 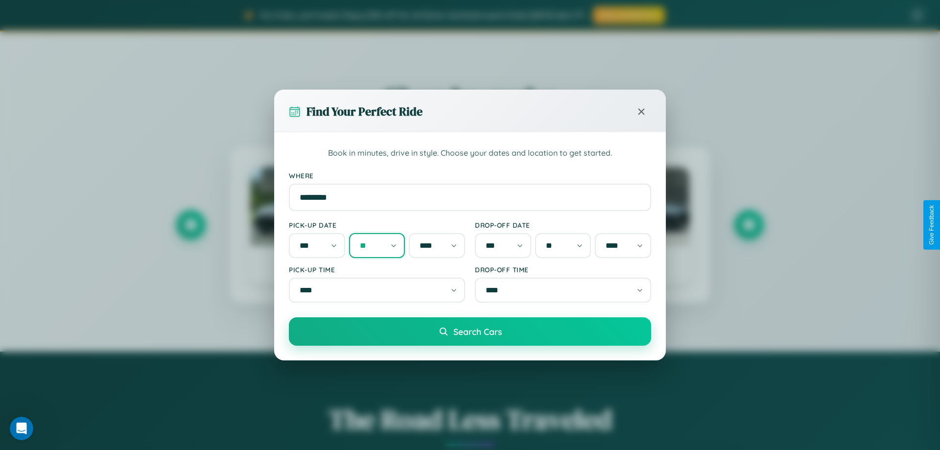 What do you see at coordinates (477, 332) in the screenshot?
I see `span: Search Cars` at bounding box center [477, 332].